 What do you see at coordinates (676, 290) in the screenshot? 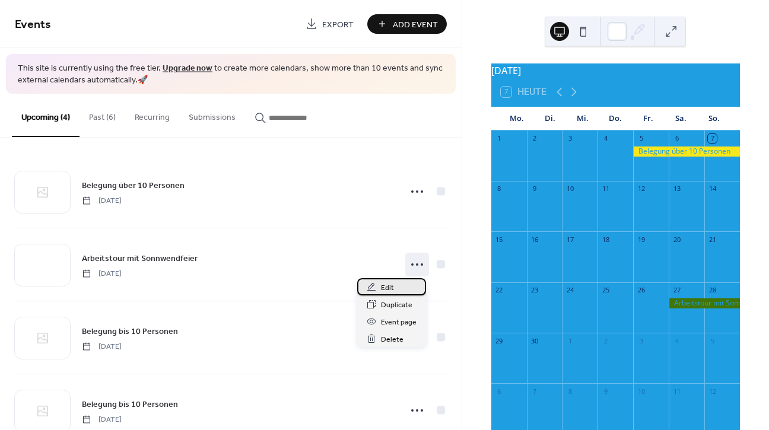
I see `div: 27` at bounding box center [676, 290].